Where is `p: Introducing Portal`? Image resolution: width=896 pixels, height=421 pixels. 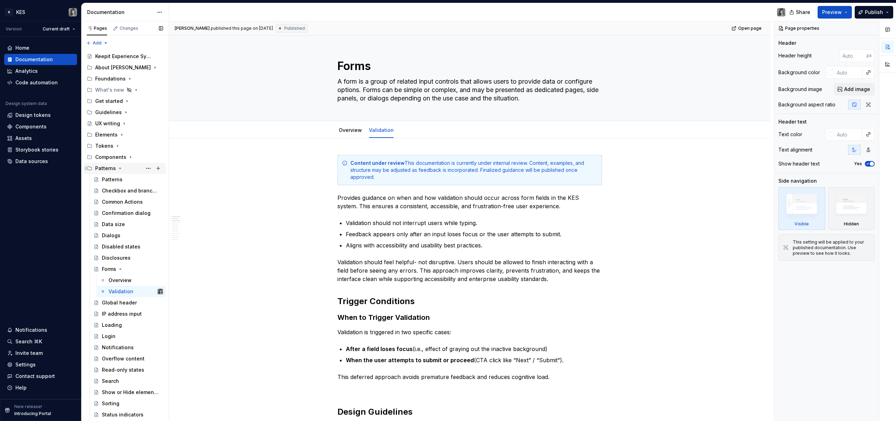 p: Introducing Portal is located at coordinates (33, 414).